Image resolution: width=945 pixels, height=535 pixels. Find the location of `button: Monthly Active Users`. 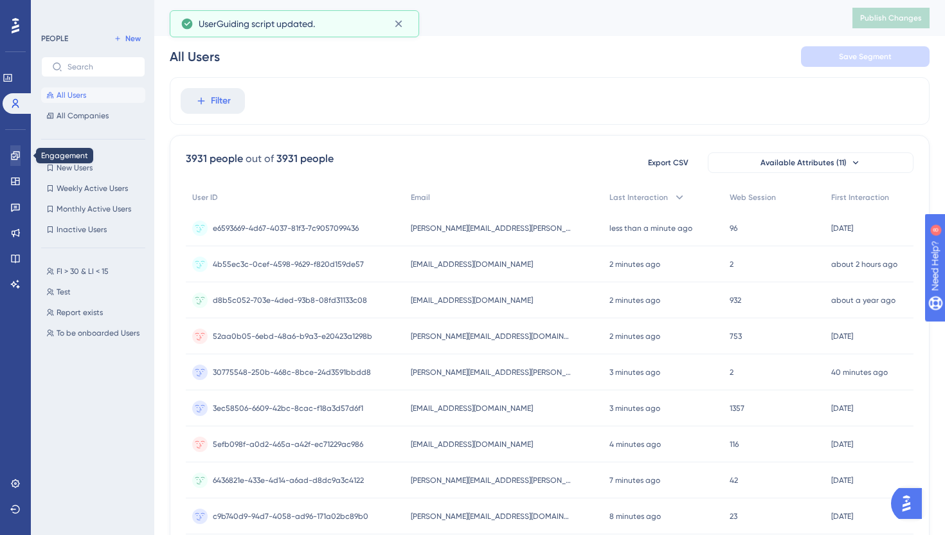

button: Monthly Active Users is located at coordinates (93, 209).